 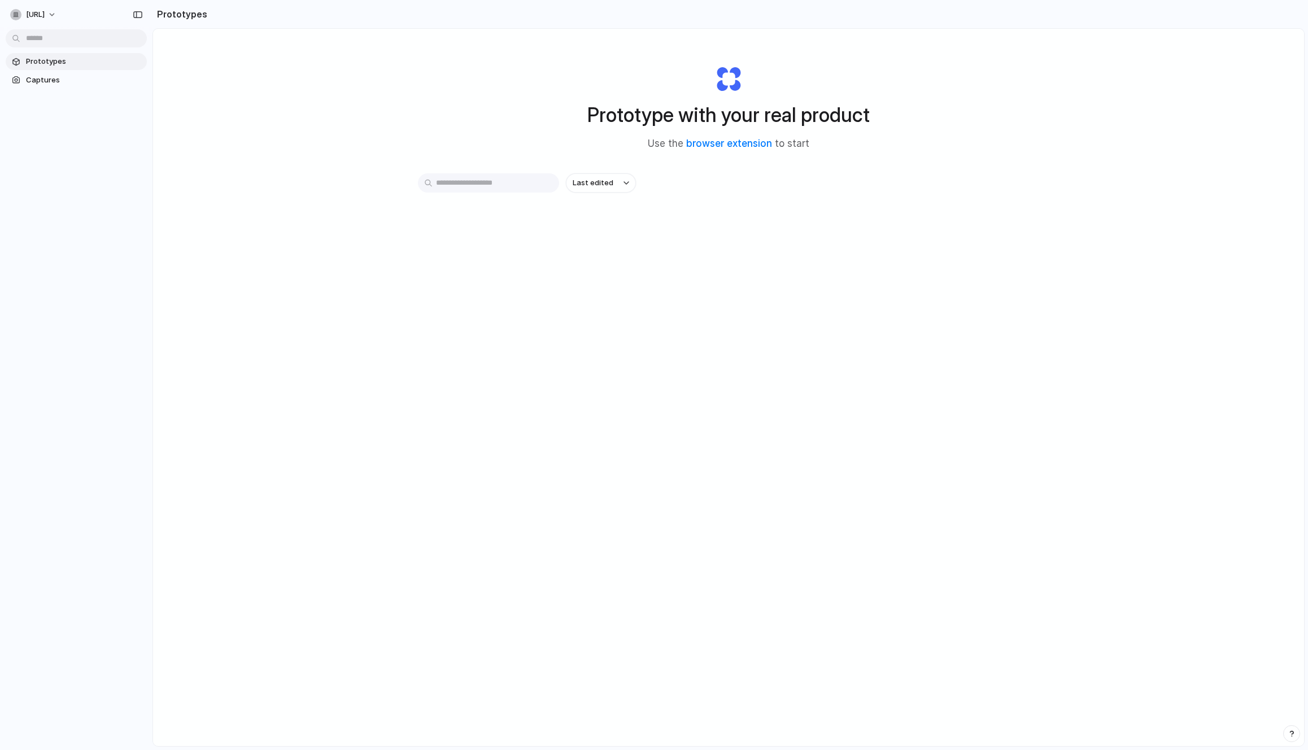 I want to click on button: Last edited, so click(x=601, y=183).